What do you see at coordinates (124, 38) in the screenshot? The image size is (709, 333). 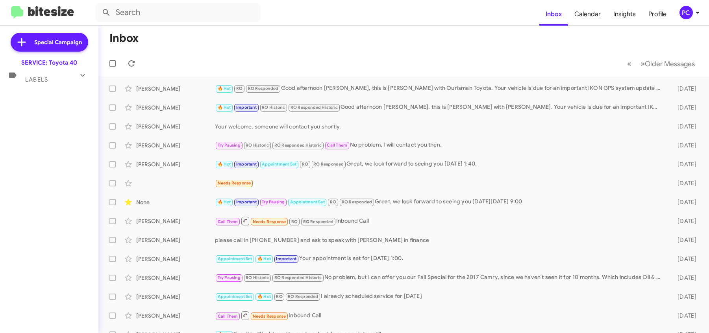 I see `h1: Inbox` at bounding box center [124, 38].